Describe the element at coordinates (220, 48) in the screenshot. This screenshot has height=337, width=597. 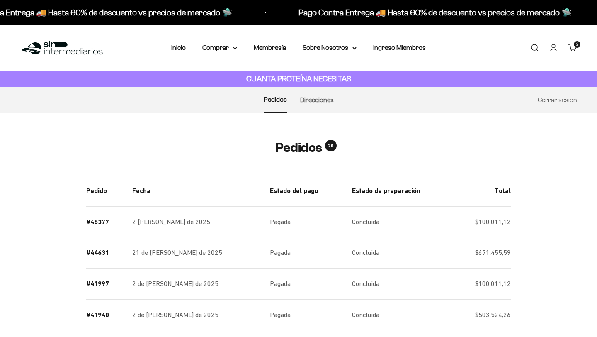
I see `summary: Comprar` at that location.